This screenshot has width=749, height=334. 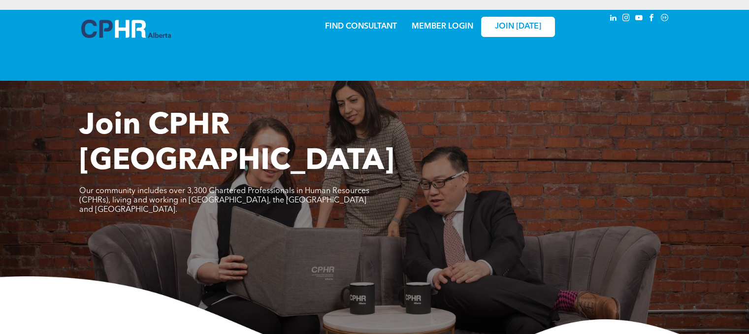 What do you see at coordinates (361, 27) in the screenshot?
I see `a: FIND CONSULTANT` at bounding box center [361, 27].